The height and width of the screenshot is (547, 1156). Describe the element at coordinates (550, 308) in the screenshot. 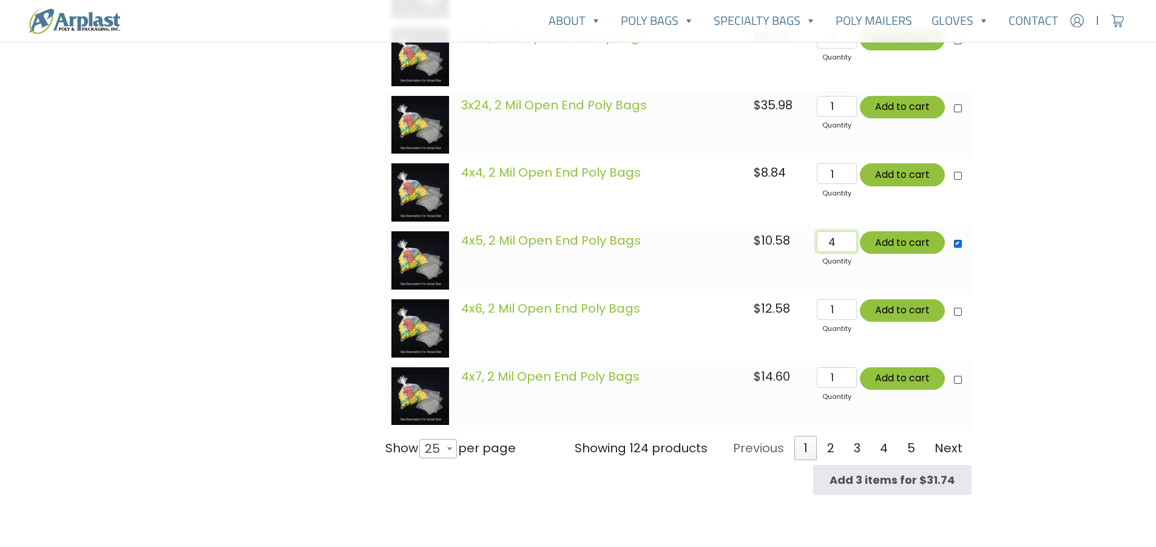

I see `a: 4x6, 2 Mil Open End Poly Bags` at that location.